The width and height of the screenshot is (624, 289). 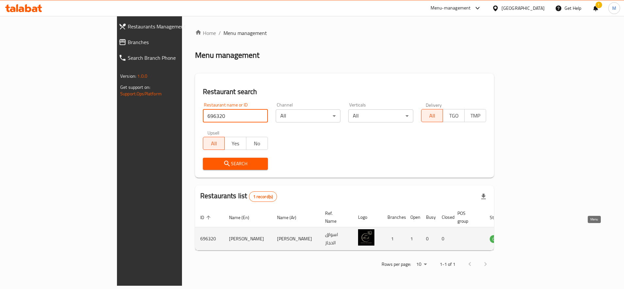 I want to click on span: ID, so click(x=207, y=218).